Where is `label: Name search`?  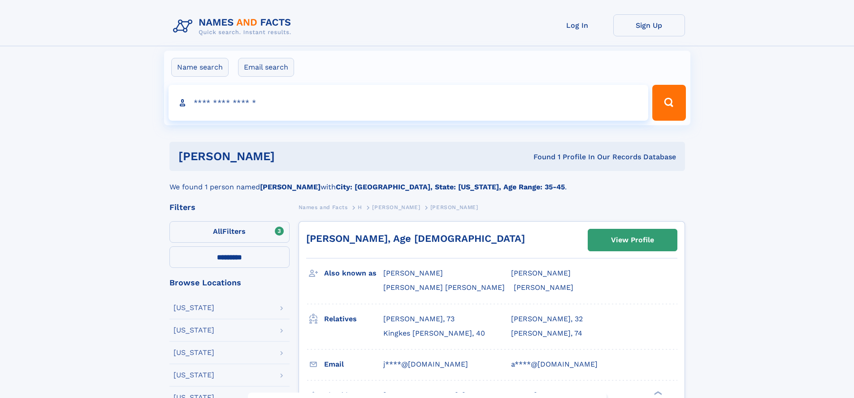
label: Name search is located at coordinates (200, 67).